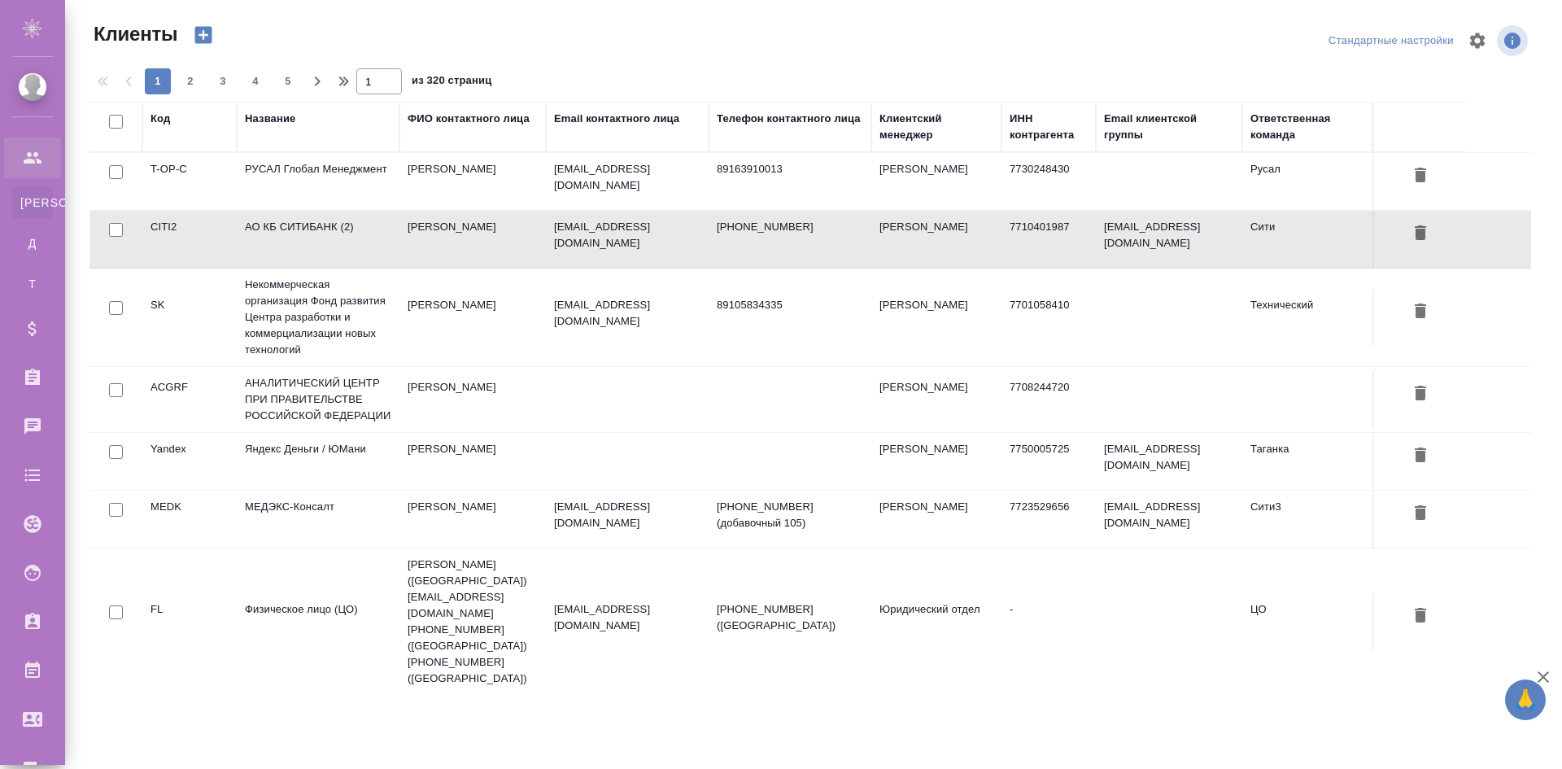 This screenshot has height=769, width=1562. What do you see at coordinates (1308, 127) in the screenshot?
I see `div: Ответственная команда` at bounding box center [1308, 127].